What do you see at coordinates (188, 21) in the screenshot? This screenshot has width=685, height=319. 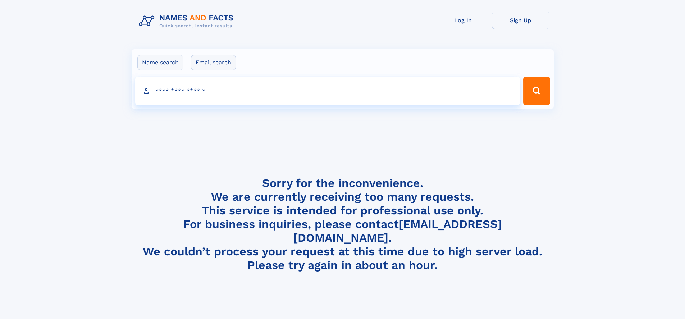 I see `img: Logo Names and Facts` at bounding box center [188, 21].